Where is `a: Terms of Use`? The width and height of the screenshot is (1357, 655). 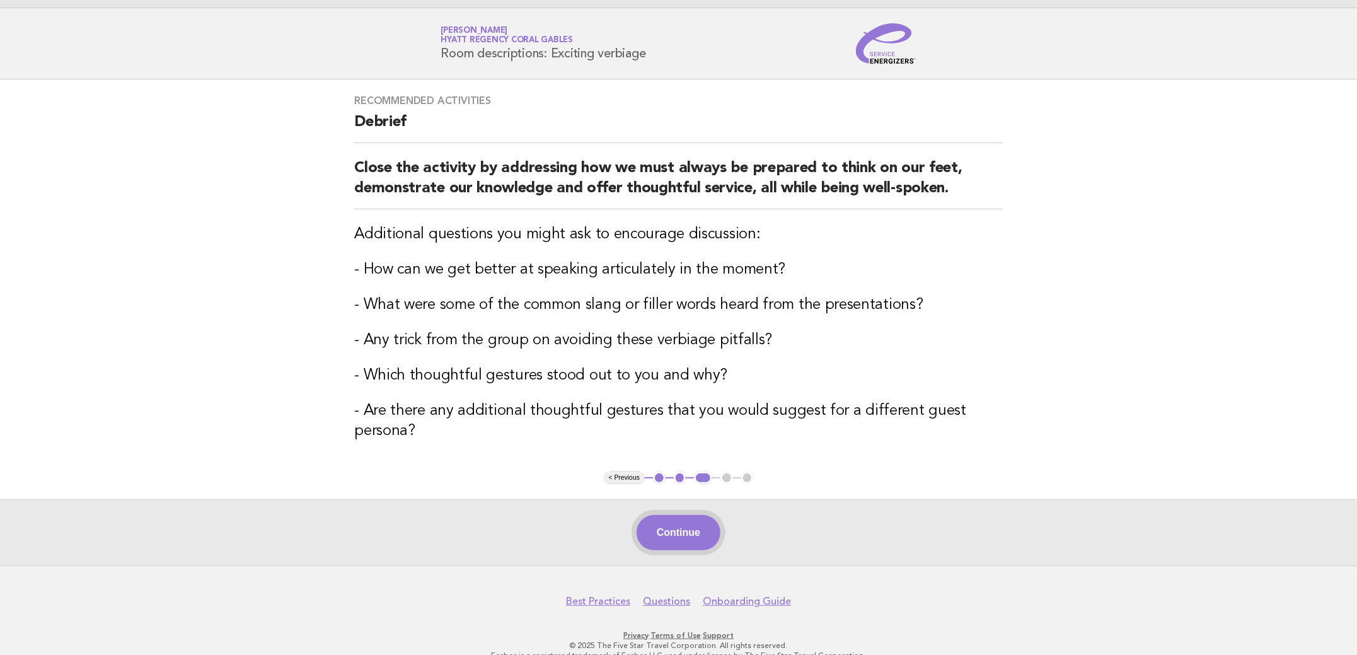 a: Terms of Use is located at coordinates (676, 635).